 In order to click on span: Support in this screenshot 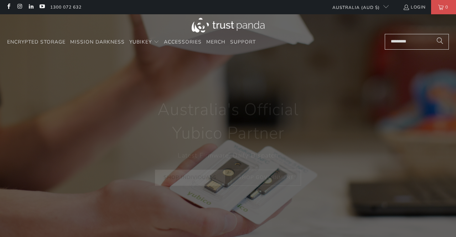, I will do `click(243, 42)`.